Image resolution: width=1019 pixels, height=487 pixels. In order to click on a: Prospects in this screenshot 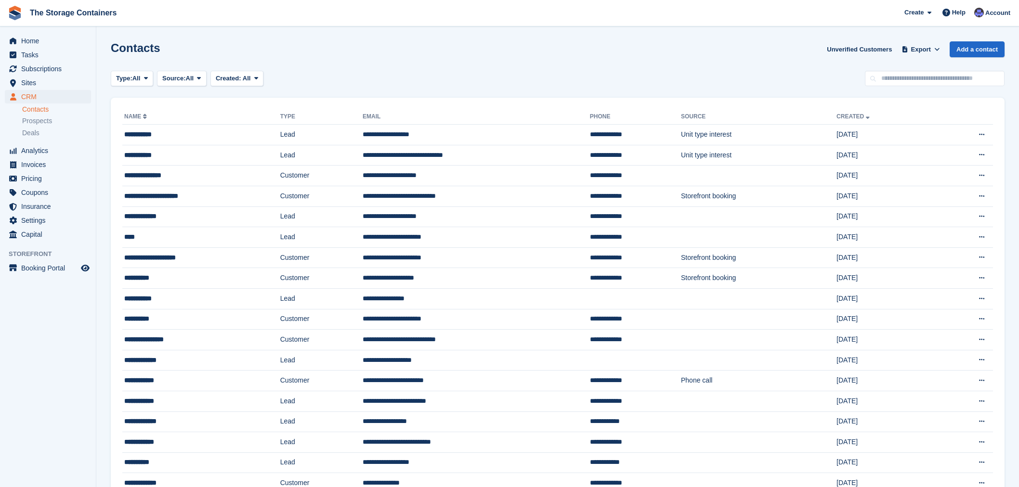, I will do `click(56, 121)`.